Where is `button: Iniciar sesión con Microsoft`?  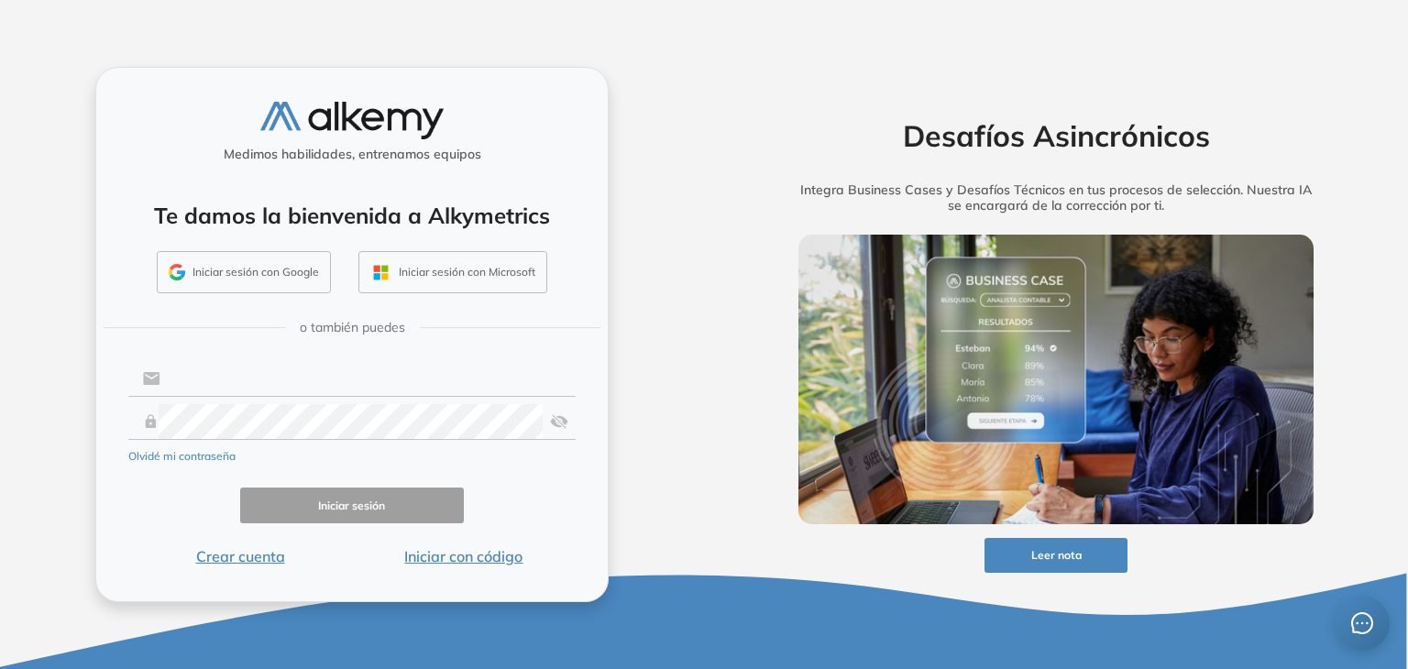 button: Iniciar sesión con Microsoft is located at coordinates (453, 272).